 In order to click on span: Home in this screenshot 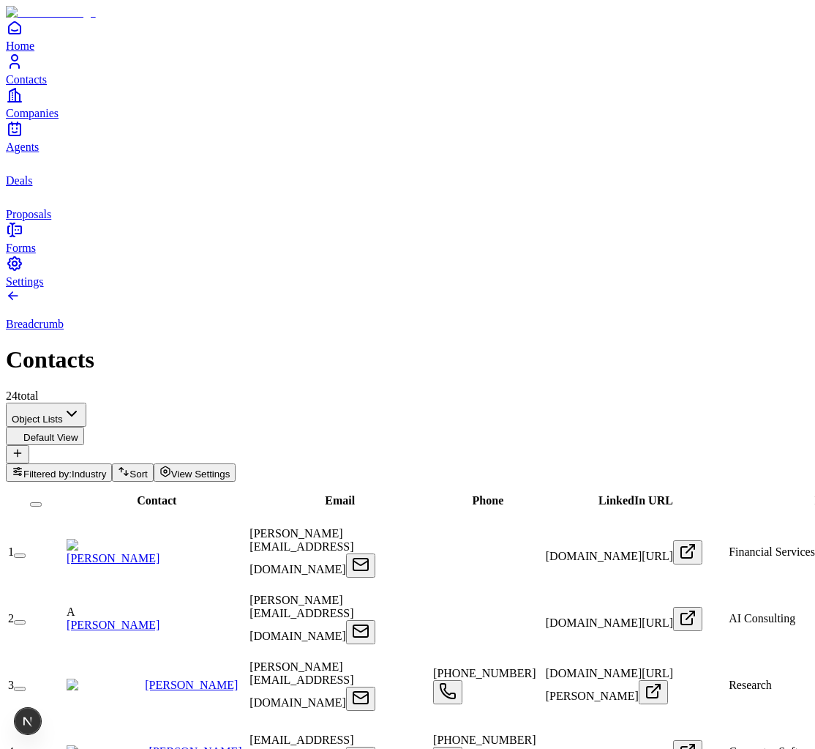, I will do `click(20, 45)`.